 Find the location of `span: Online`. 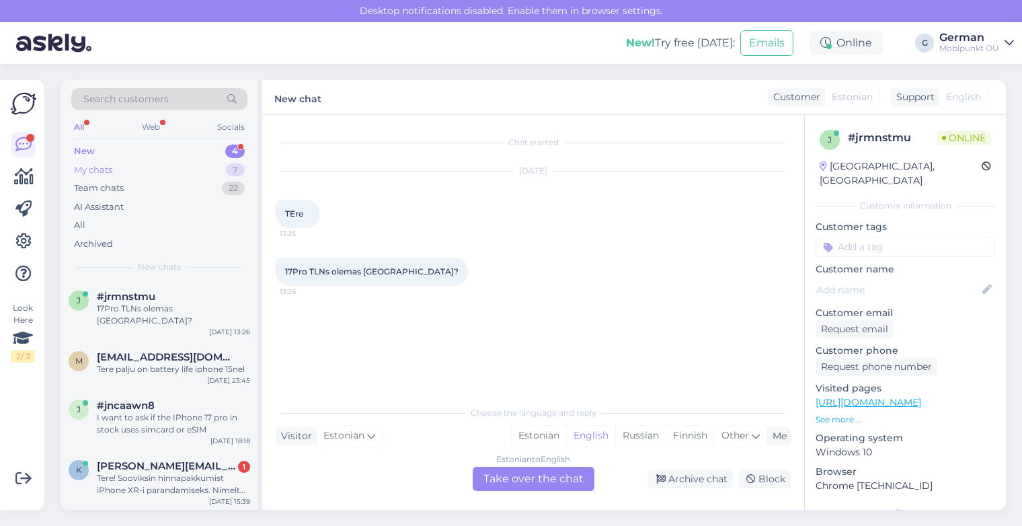

span: Online is located at coordinates (964, 138).